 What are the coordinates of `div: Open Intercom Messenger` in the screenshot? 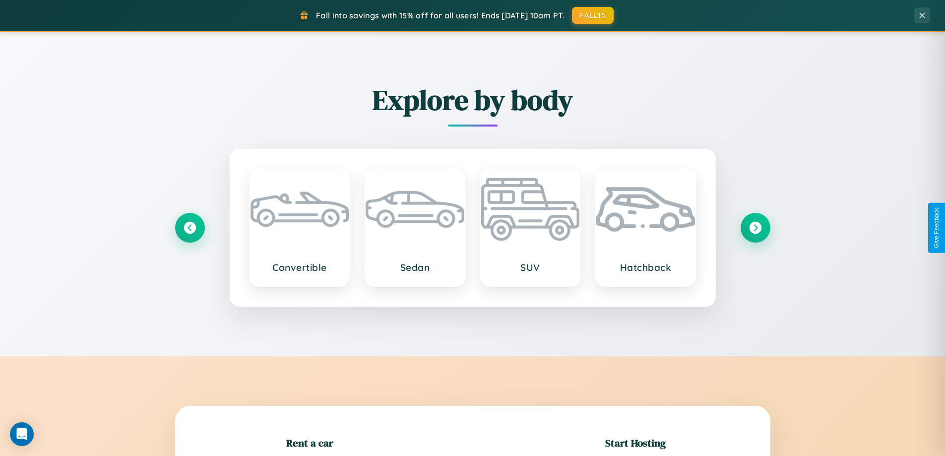 It's located at (22, 434).